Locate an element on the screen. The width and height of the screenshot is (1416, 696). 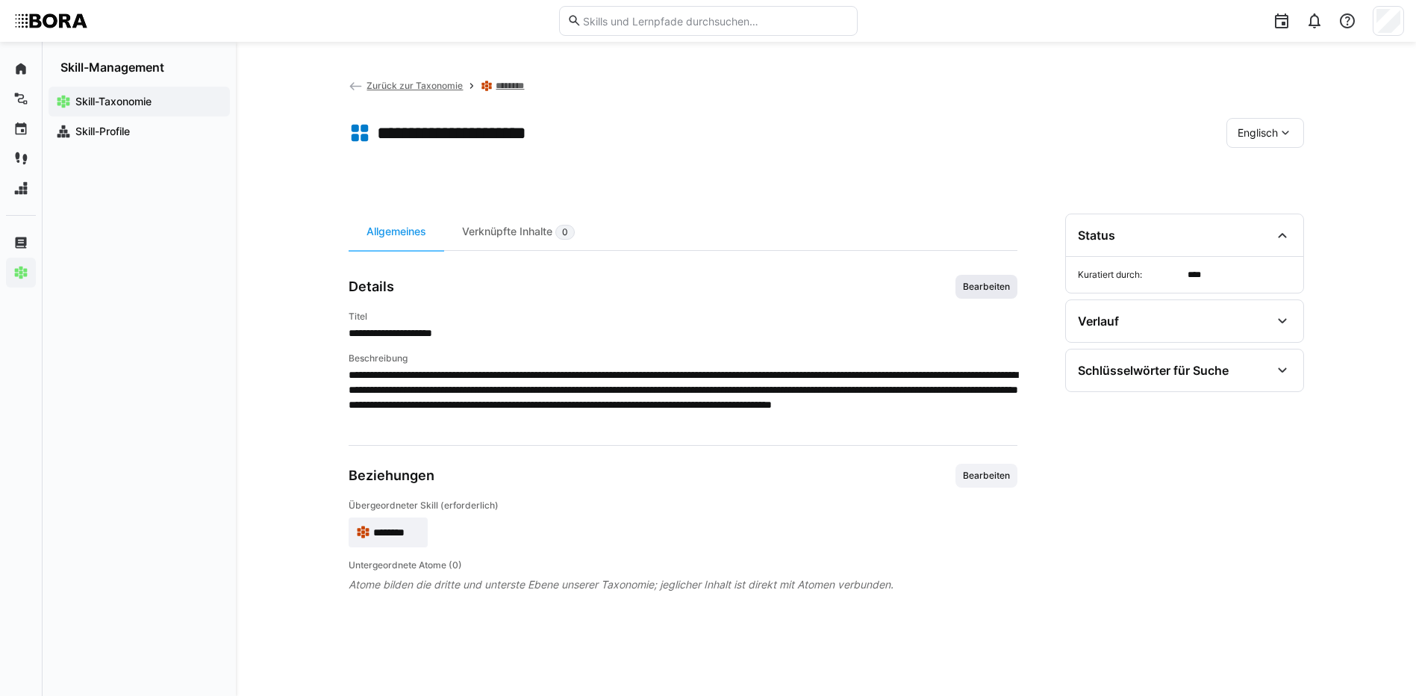
input: Skills und Lernpfade durchsuchen… is located at coordinates (715, 21).